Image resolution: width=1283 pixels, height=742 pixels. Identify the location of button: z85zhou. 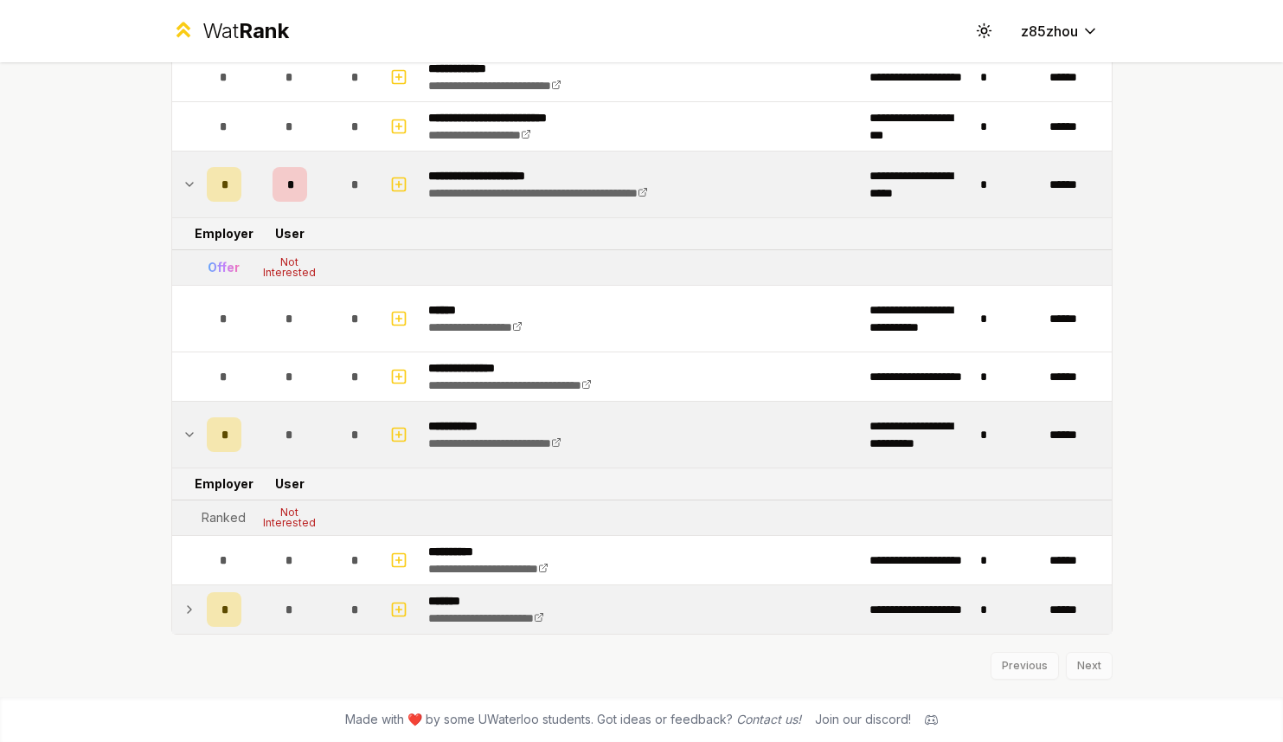
(1060, 31).